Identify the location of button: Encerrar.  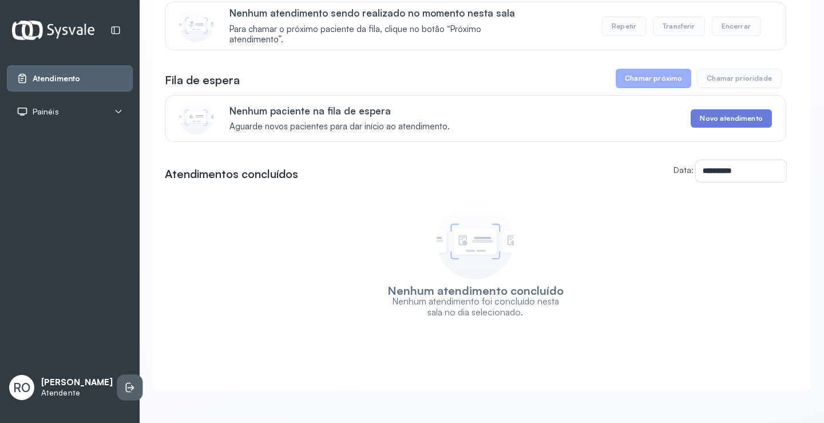
(736, 26).